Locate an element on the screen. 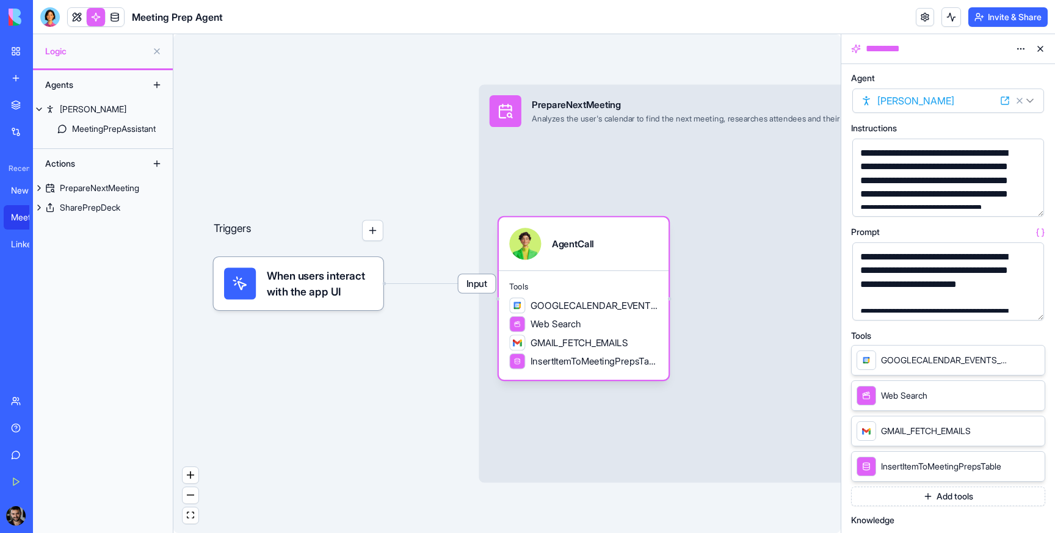 Image resolution: width=1055 pixels, height=533 pixels. span: Knowledge is located at coordinates (873, 520).